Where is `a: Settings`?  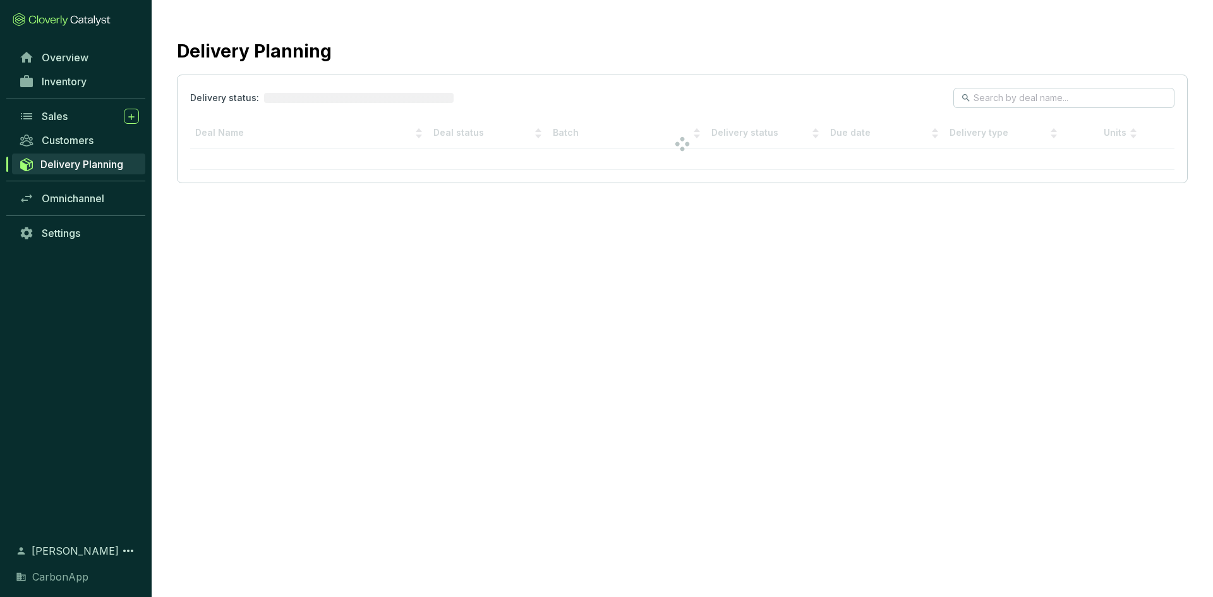
a: Settings is located at coordinates (79, 233).